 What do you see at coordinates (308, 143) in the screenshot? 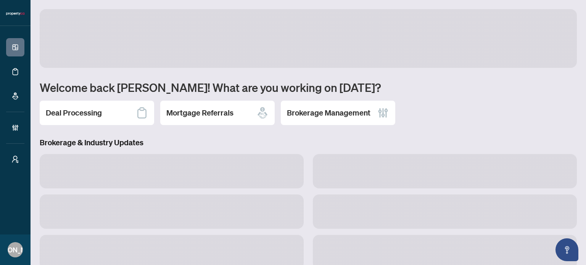
I see `h3: Brokerage & Industry Updates` at bounding box center [308, 143].